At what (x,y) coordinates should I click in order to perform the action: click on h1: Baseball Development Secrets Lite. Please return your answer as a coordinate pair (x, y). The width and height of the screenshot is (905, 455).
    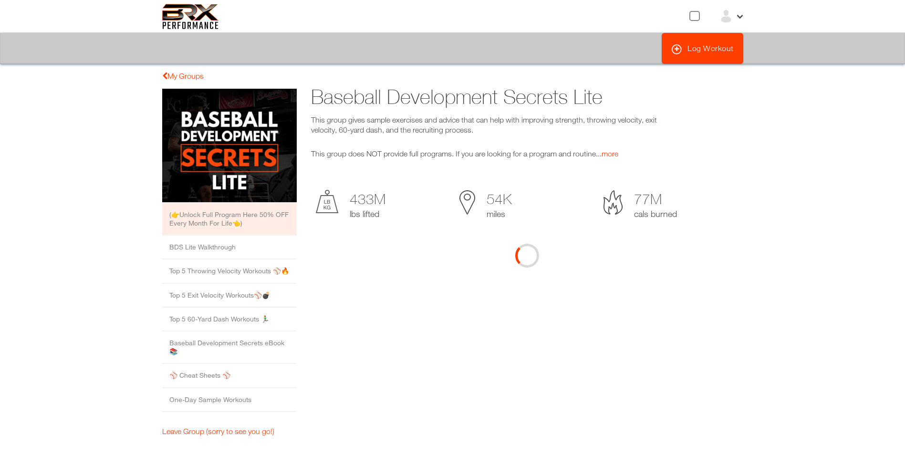
    Looking at the image, I should click on (490, 97).